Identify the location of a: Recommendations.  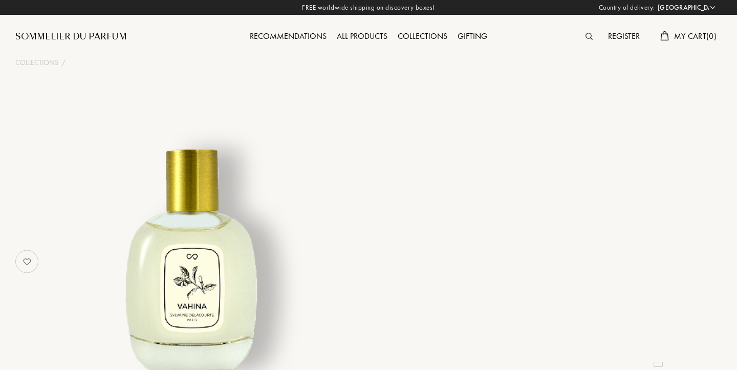
(288, 36).